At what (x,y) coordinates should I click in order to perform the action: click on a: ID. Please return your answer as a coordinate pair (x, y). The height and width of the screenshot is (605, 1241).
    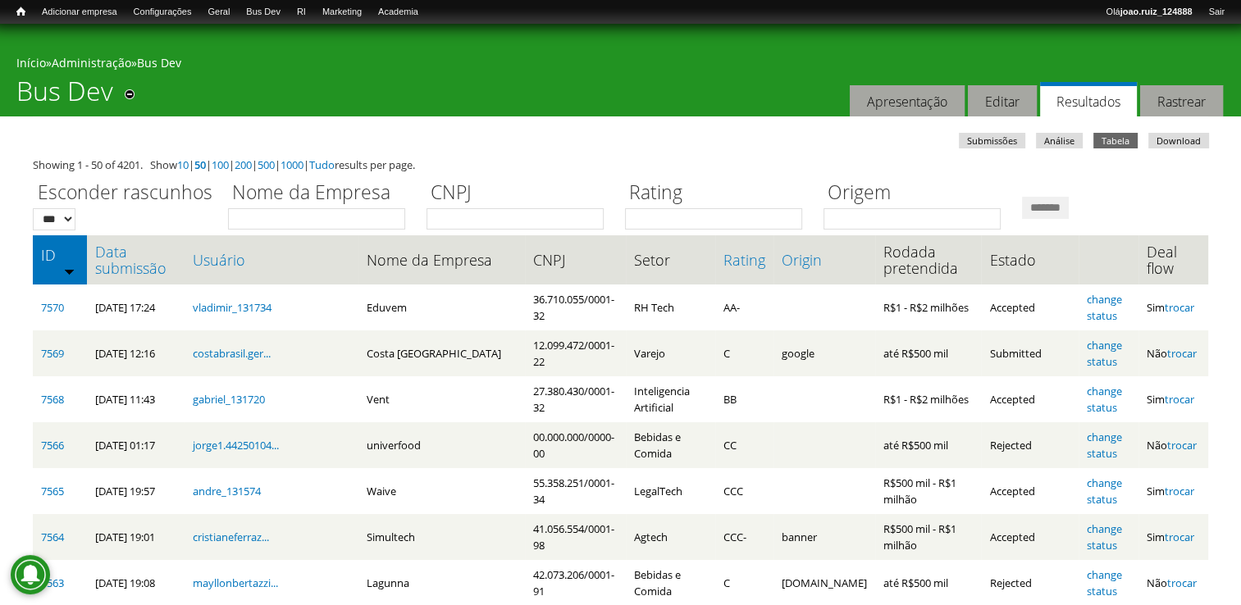
    Looking at the image, I should click on (60, 255).